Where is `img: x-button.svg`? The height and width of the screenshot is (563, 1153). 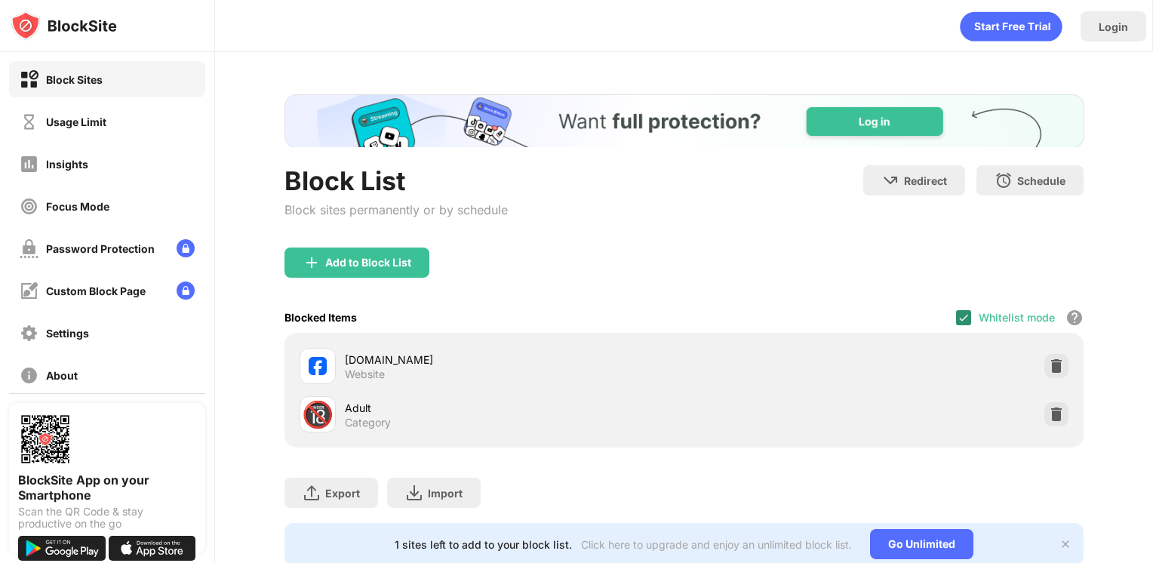
img: x-button.svg is located at coordinates (1065, 544).